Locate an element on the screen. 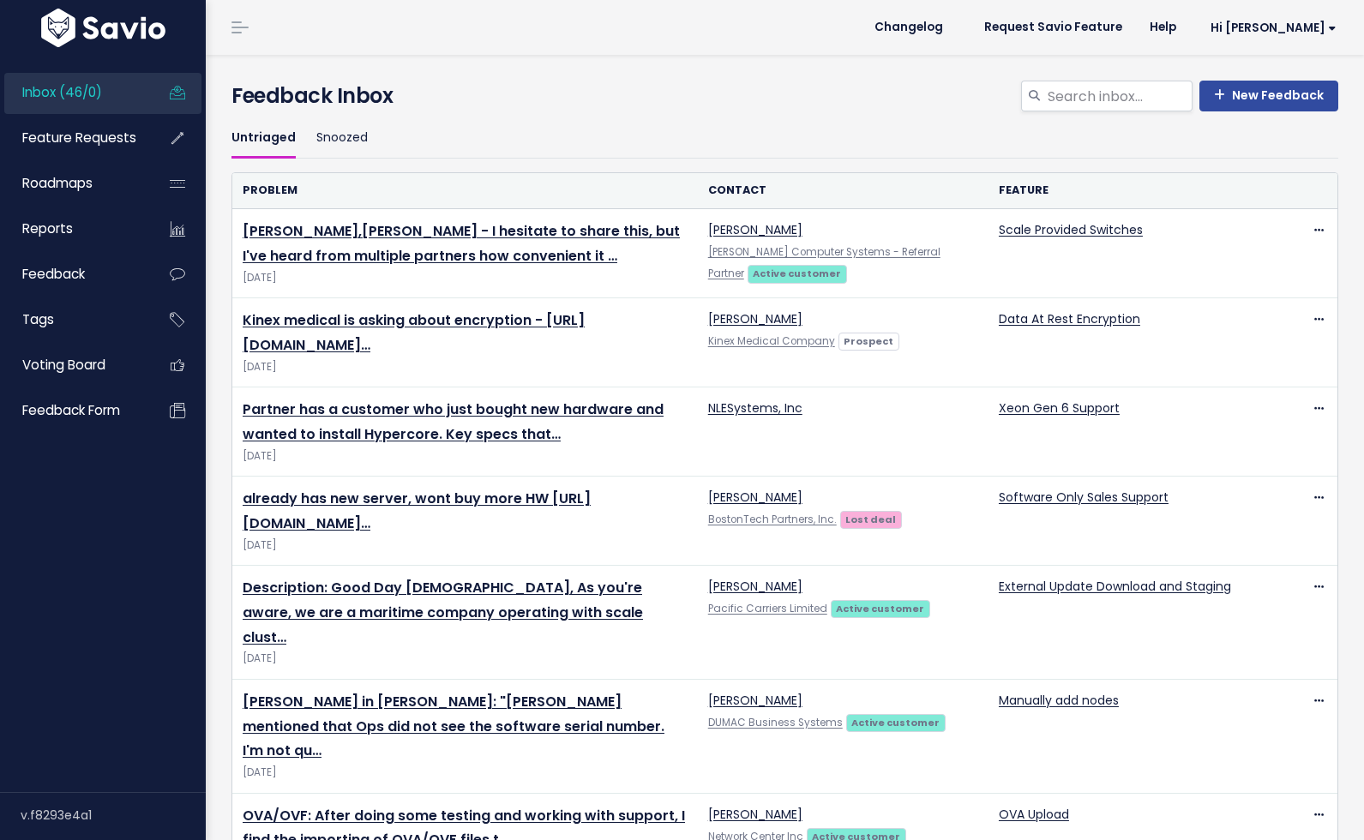 This screenshot has height=840, width=1364. a: DUMAC Business Systems is located at coordinates (775, 723).